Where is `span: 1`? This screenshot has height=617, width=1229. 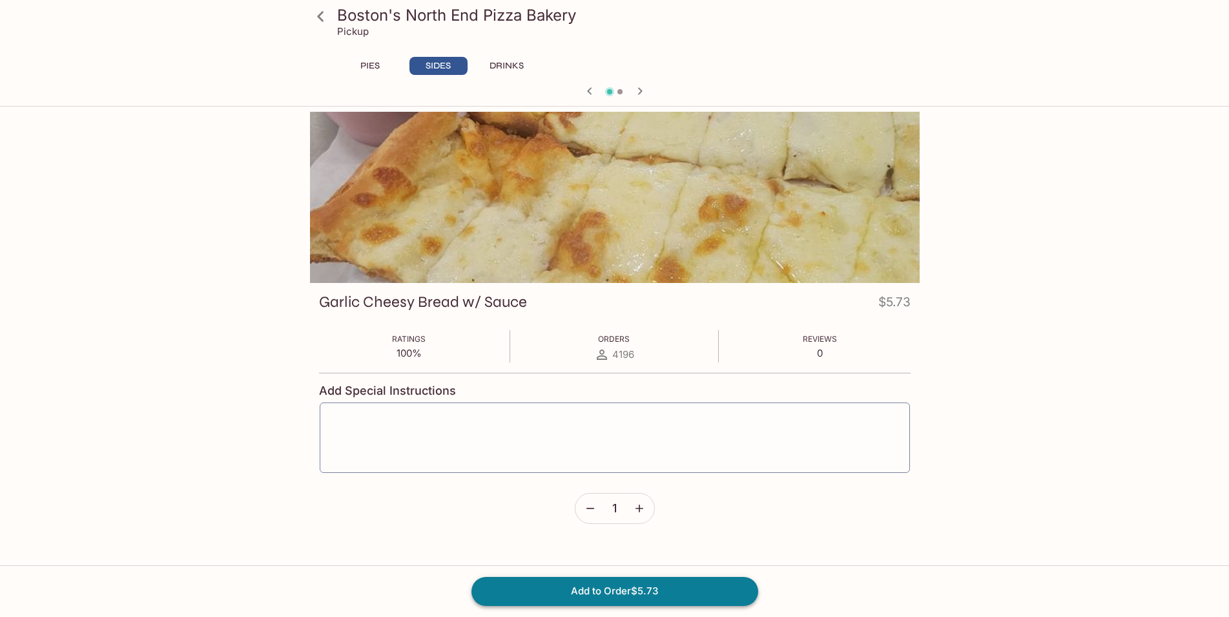
span: 1 is located at coordinates (614, 508).